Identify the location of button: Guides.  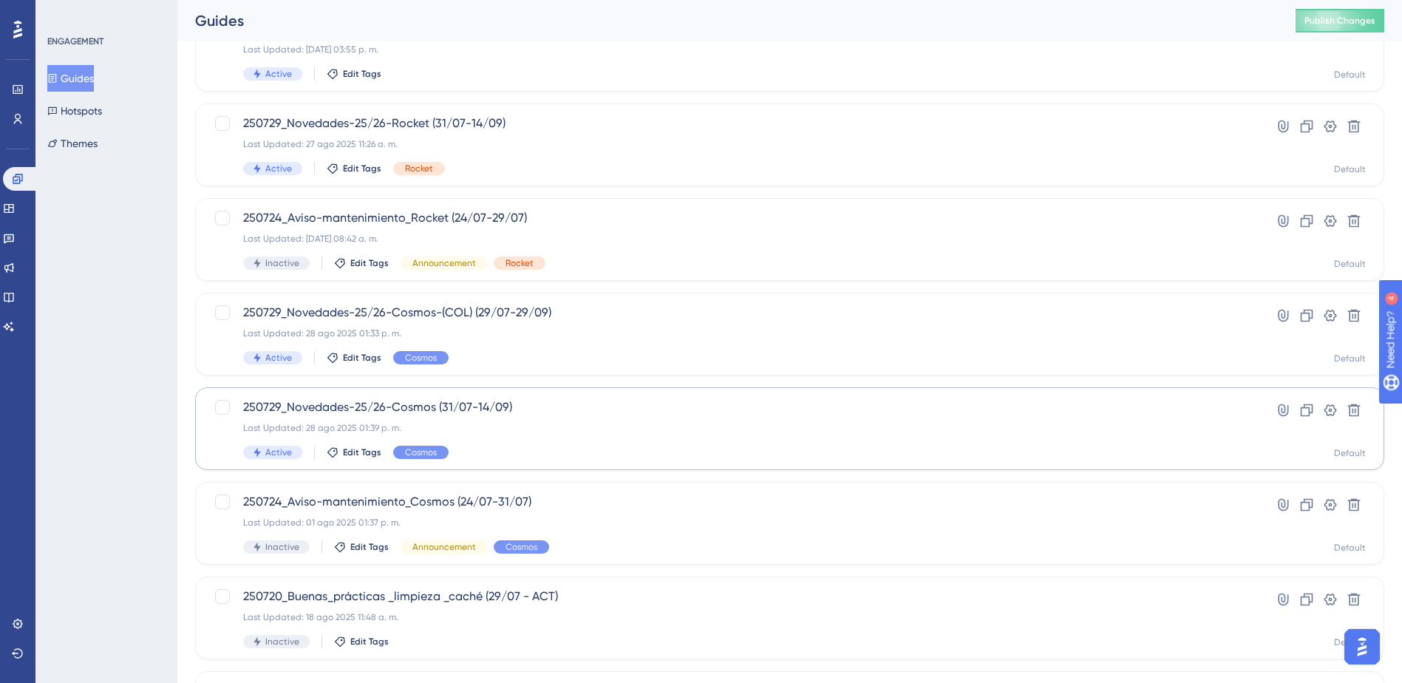
(70, 78).